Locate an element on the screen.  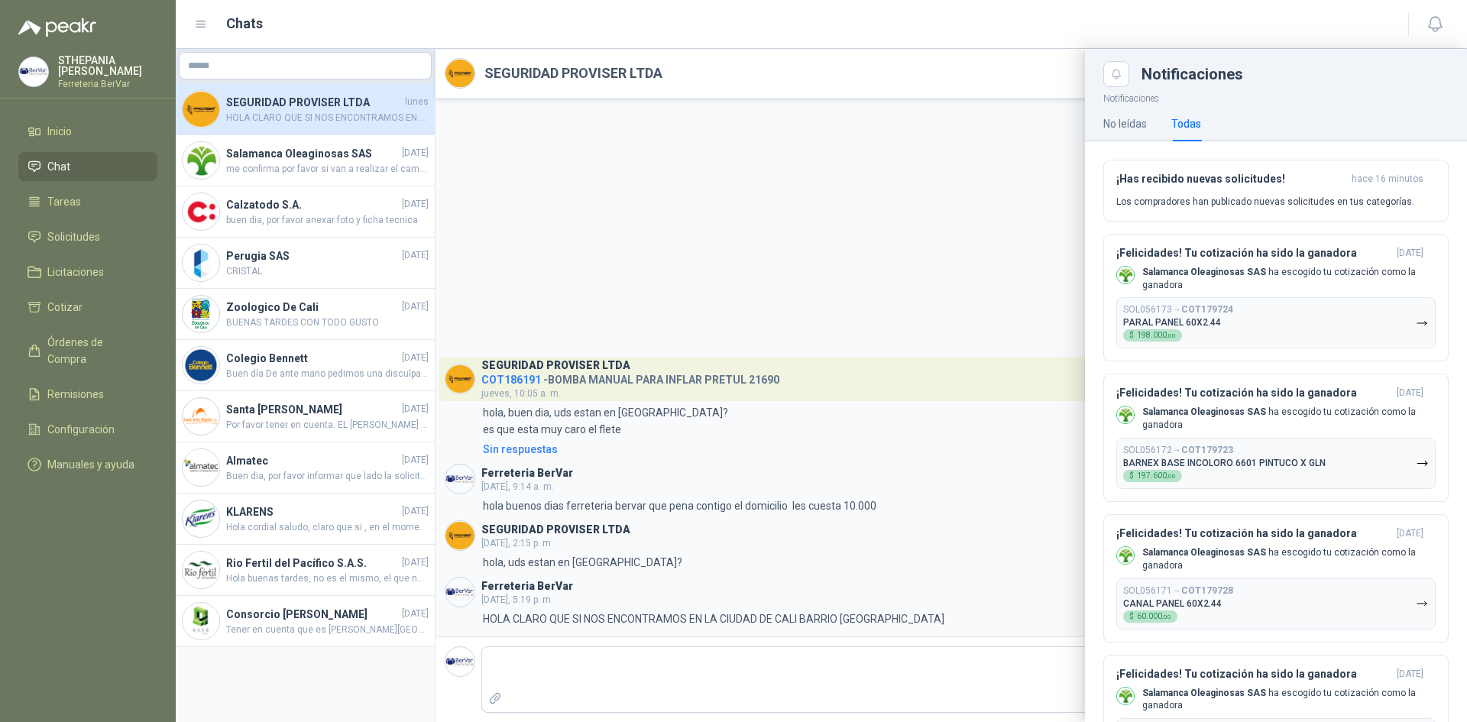
button: SOL056173→COT179724PARAL PANEL 60X2.44$198.000,00 is located at coordinates (1276, 323).